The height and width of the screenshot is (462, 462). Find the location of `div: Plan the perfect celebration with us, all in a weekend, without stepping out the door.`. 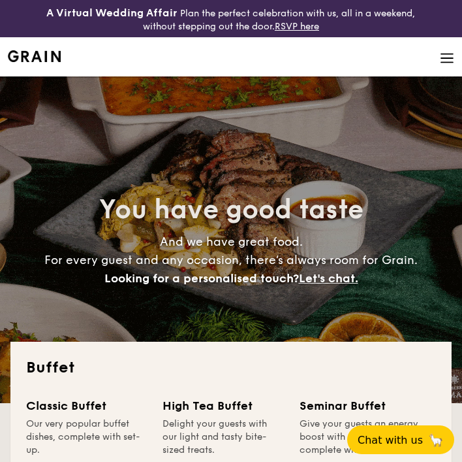

div: Plan the perfect celebration with us, all in a weekend, without stepping out the door. is located at coordinates (231, 18).